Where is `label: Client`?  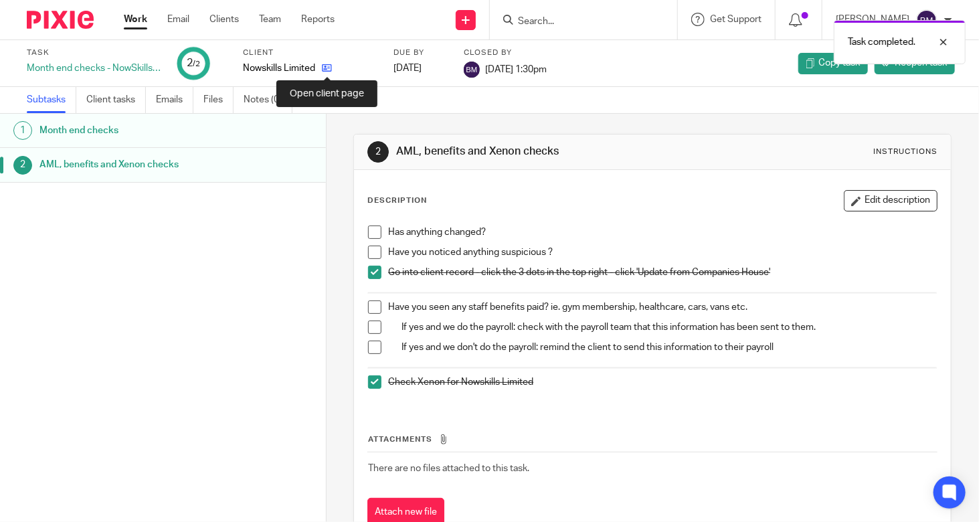
label: Client is located at coordinates (310, 53).